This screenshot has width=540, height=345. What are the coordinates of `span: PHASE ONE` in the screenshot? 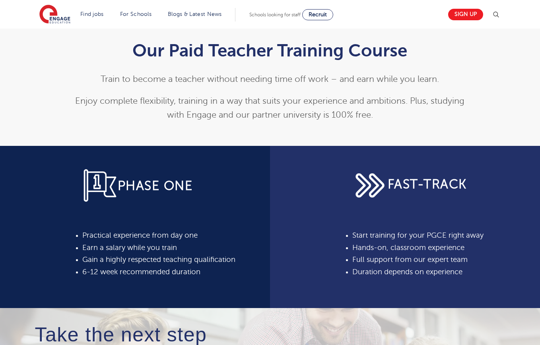 It's located at (155, 186).